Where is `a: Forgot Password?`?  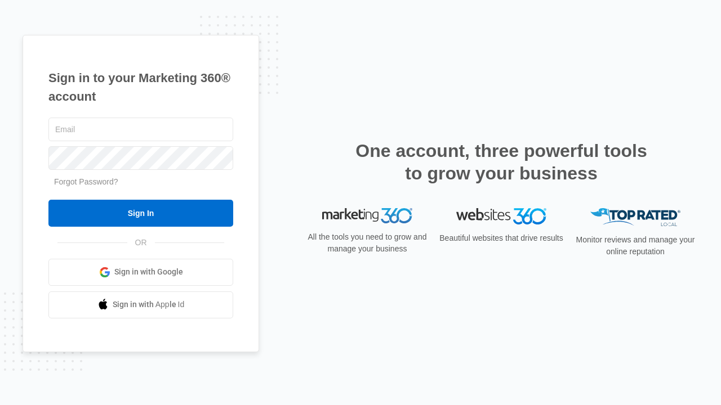
a: Forgot Password? is located at coordinates (86, 182).